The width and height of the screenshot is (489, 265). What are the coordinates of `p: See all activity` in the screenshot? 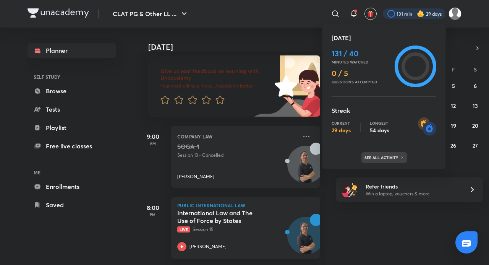 It's located at (382, 158).